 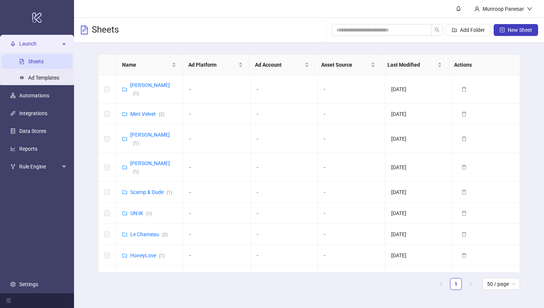 I want to click on a: 1, so click(x=456, y=284).